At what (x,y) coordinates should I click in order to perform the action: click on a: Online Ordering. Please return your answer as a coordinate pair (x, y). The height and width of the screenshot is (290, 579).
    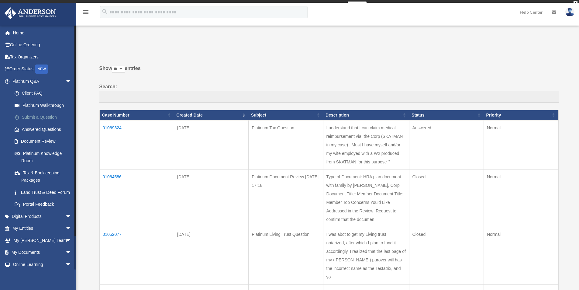
    Looking at the image, I should click on (42, 45).